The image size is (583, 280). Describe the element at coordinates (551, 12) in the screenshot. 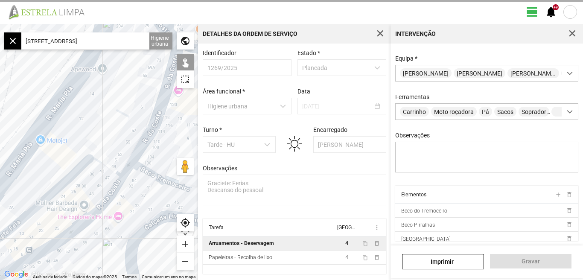

I see `span: notifications` at that location.